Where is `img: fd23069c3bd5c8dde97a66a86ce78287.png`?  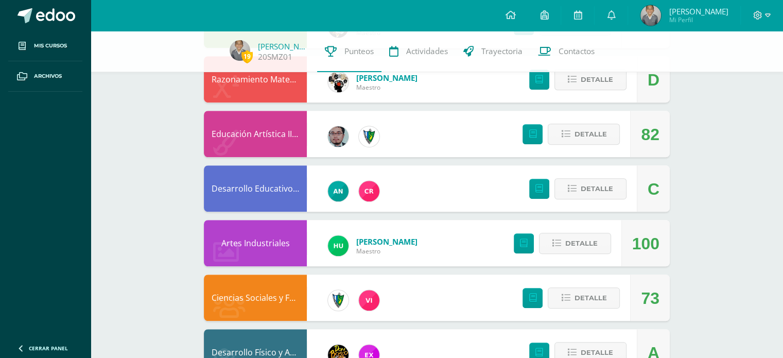
img: fd23069c3bd5c8dde97a66a86ce78287.png is located at coordinates (338, 246).